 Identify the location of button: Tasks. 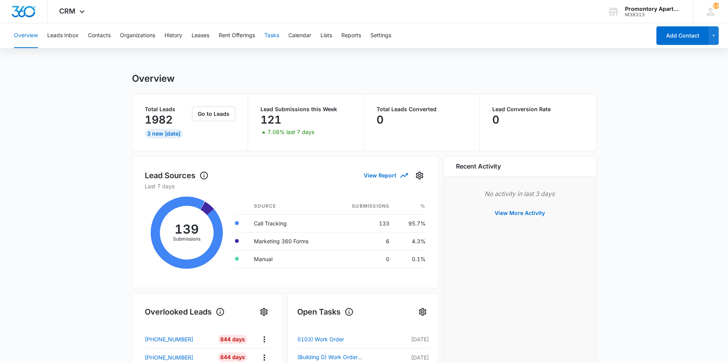
(272, 36).